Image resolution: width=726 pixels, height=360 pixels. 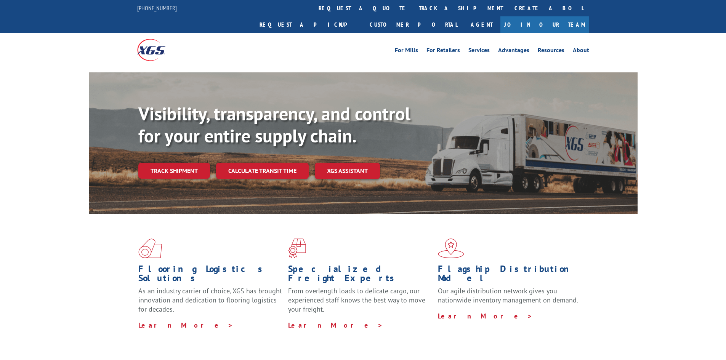 What do you see at coordinates (414, 24) in the screenshot?
I see `a: Customer Portal` at bounding box center [414, 24].